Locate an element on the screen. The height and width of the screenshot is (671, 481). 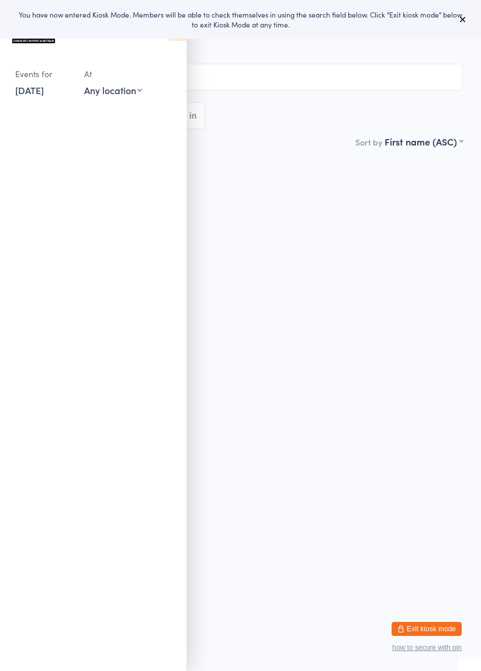
div: Events for is located at coordinates (44, 74).